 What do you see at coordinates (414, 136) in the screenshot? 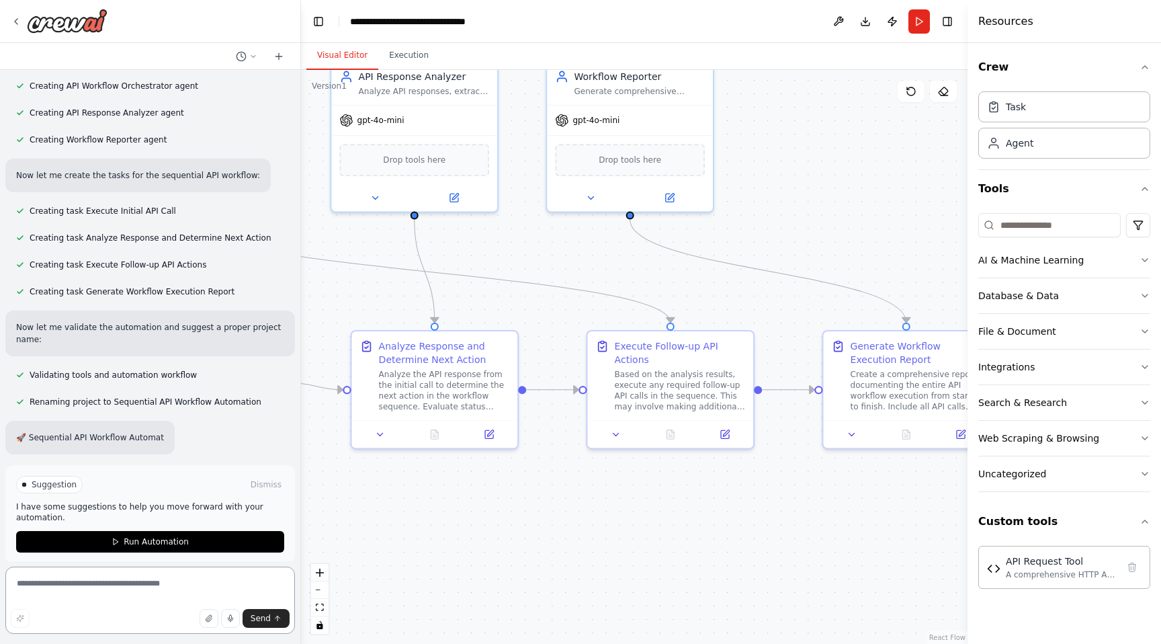
I see `div: API Response AnalyzerAnalyze API responses, extract key information, and determine appropriate ne...` at bounding box center [414, 136].